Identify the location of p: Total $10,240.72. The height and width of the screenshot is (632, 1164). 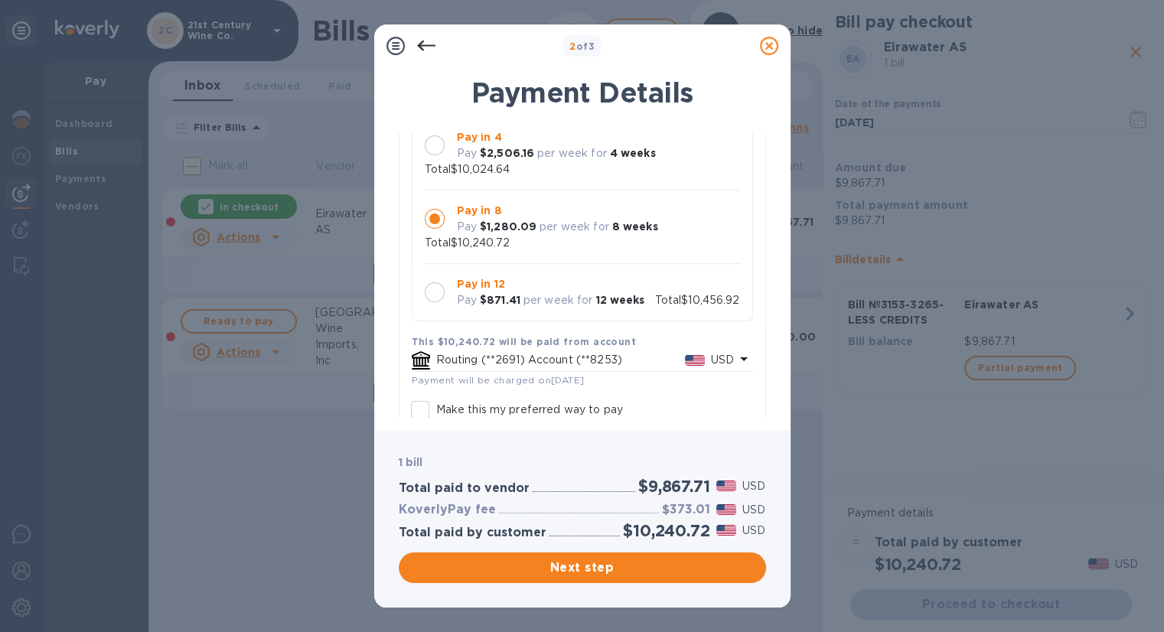
(468, 243).